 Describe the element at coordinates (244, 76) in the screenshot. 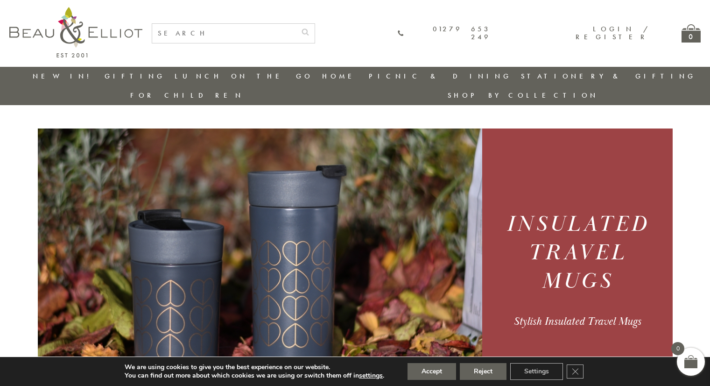

I see `a: Lunch On The Go` at that location.